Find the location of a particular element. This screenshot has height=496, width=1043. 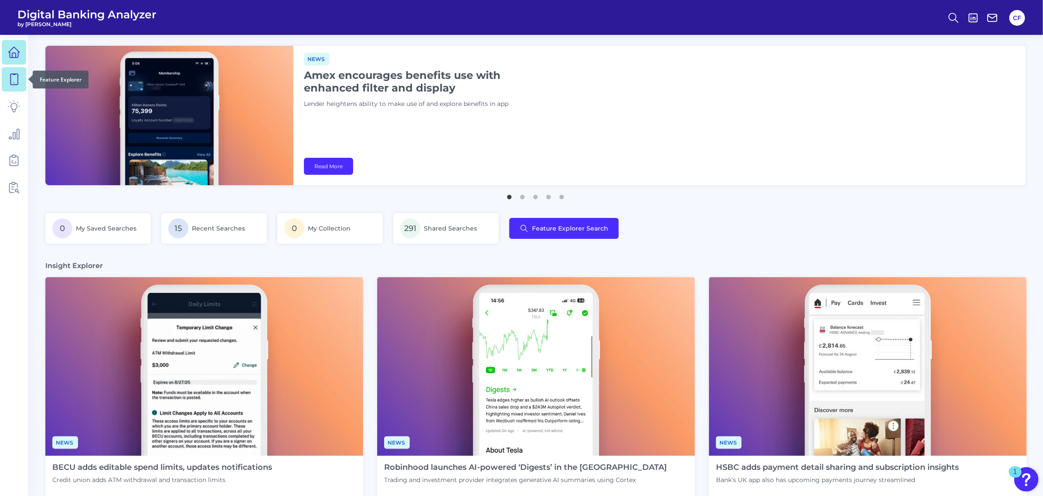

span: Shared Searches is located at coordinates (451, 229).